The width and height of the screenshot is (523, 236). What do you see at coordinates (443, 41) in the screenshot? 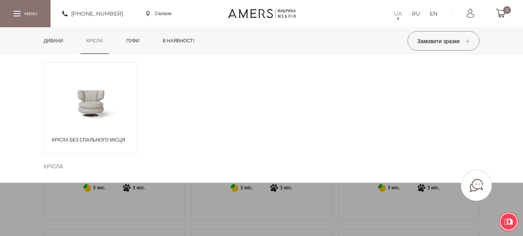
I see `button: Замовити зразки` at bounding box center [443, 41].